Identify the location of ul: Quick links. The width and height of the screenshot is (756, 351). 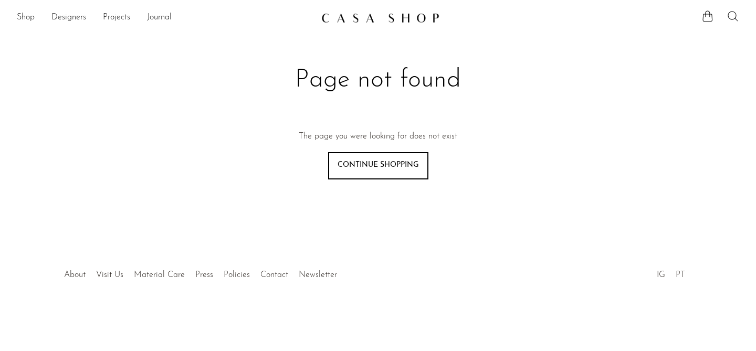
(201, 272).